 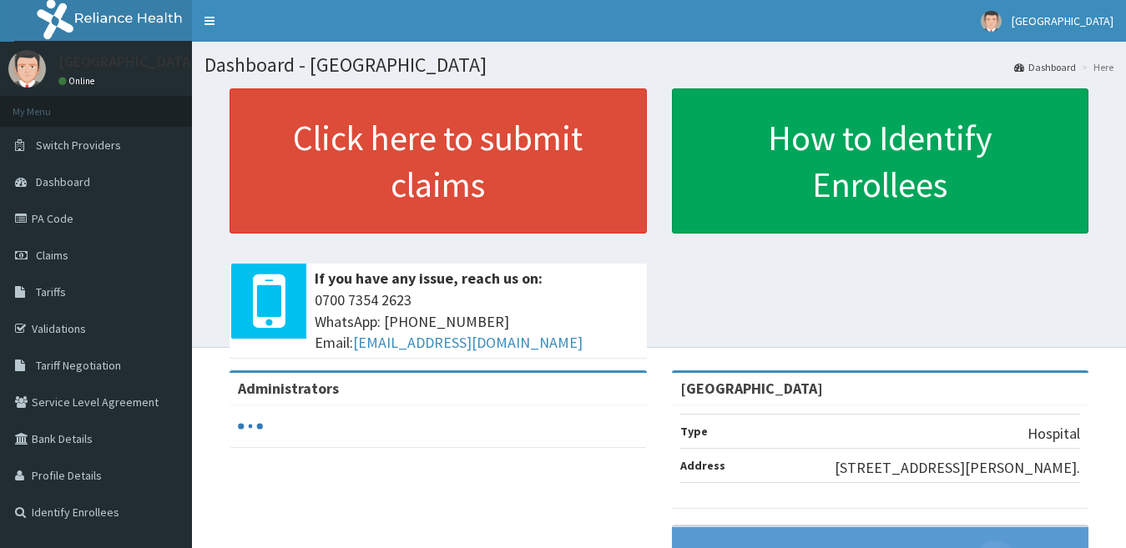 I want to click on li: Here, so click(x=1095, y=67).